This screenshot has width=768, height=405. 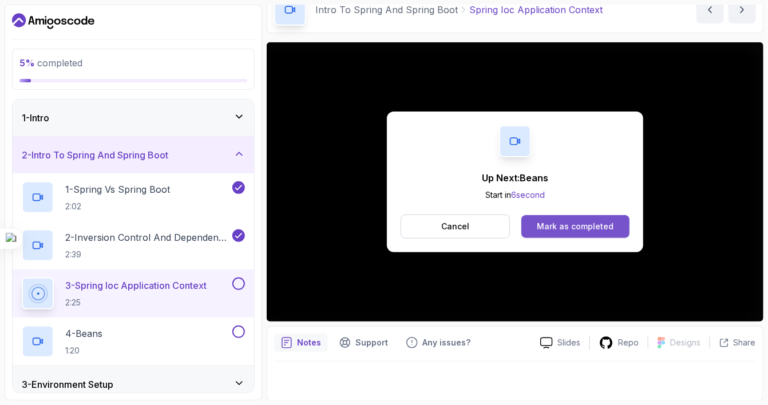 I want to click on button: 2-Intro To Spring And Spring Boot, so click(x=133, y=155).